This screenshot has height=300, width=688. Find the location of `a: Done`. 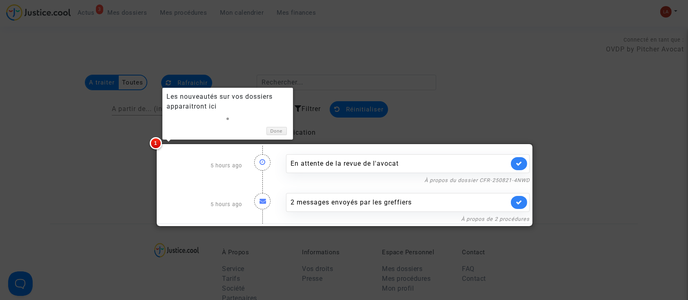

a: Done is located at coordinates (277, 131).